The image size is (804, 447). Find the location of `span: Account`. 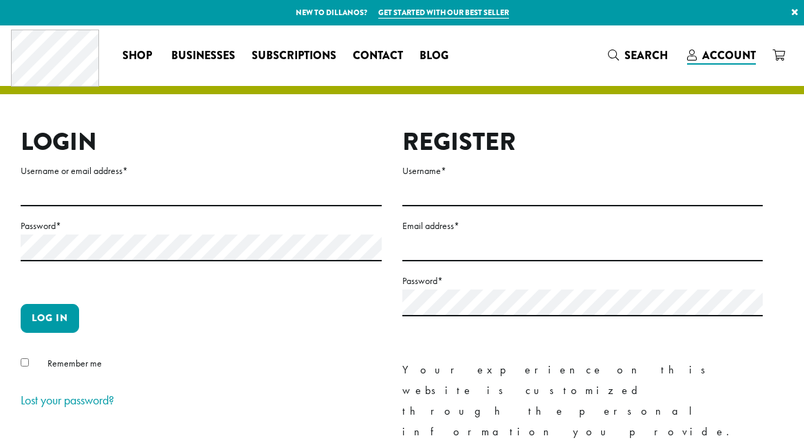

span: Account is located at coordinates (729, 55).